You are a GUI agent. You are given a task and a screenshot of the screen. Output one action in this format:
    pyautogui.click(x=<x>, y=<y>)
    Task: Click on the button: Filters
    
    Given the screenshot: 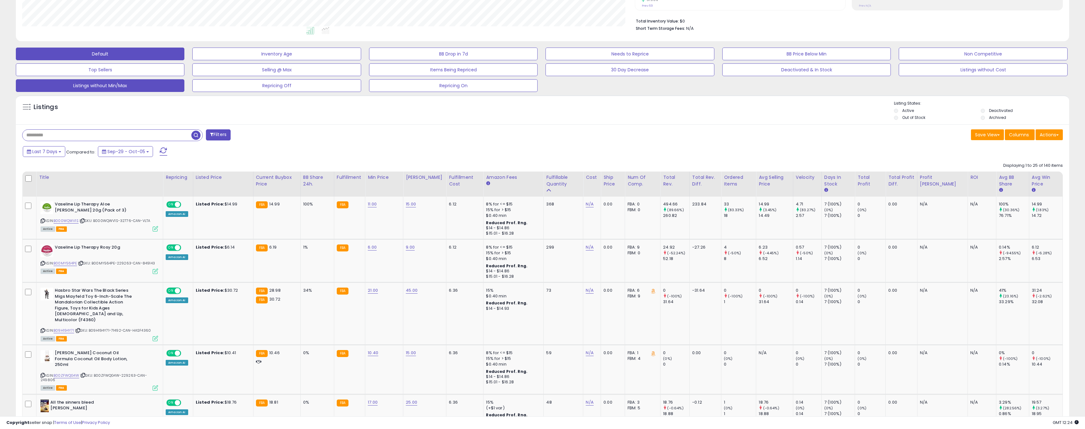 What is the action you would take?
    pyautogui.click(x=218, y=135)
    